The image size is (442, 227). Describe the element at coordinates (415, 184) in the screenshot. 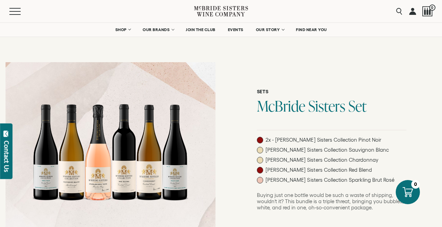

I see `div: 0` at that location.